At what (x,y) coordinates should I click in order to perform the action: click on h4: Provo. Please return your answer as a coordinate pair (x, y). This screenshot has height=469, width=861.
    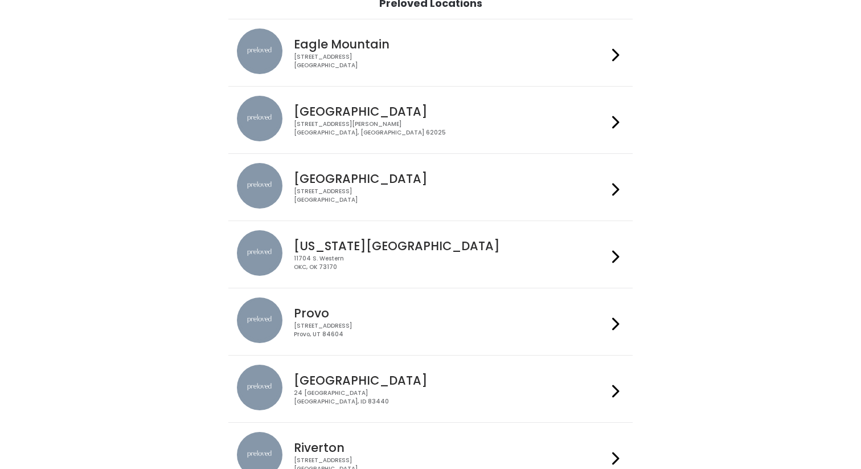
    Looking at the image, I should click on (451, 313).